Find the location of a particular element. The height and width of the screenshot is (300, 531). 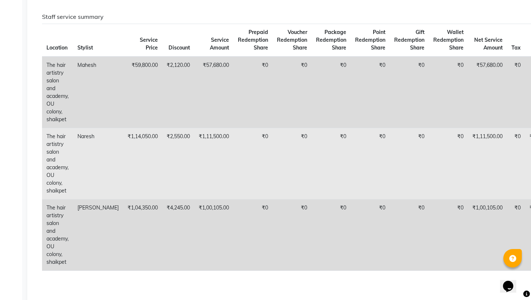

td: ₹2,120.00 is located at coordinates (178, 92).